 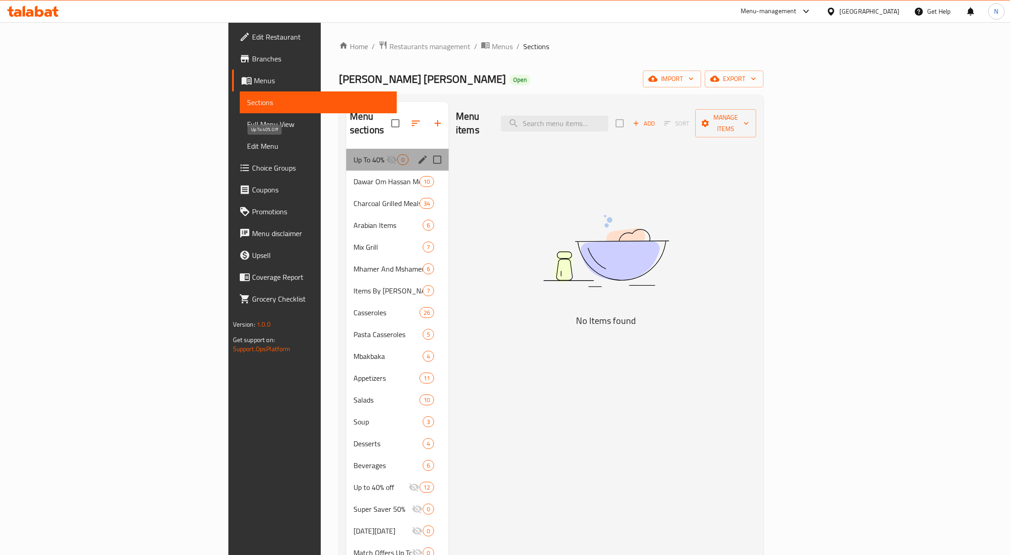 I want to click on span: Sections, so click(x=319, y=102).